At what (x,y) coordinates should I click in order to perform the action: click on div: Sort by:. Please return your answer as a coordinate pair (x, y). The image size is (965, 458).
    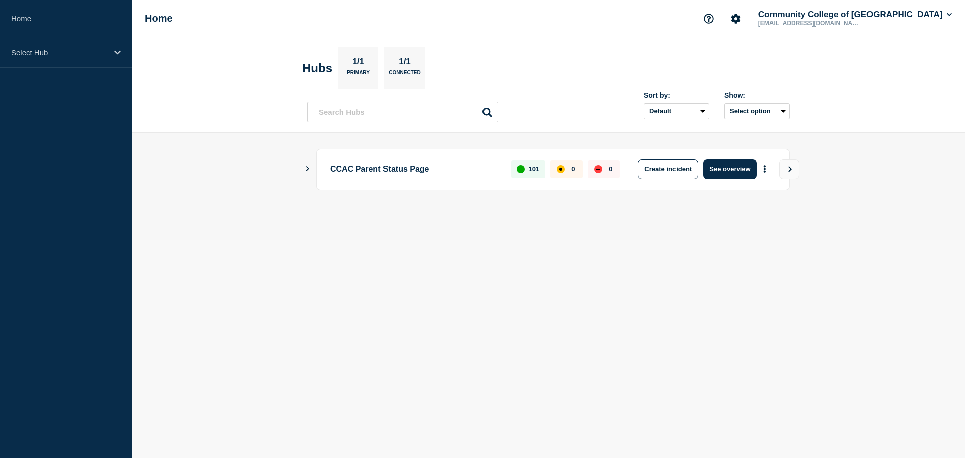
    Looking at the image, I should click on (677, 95).